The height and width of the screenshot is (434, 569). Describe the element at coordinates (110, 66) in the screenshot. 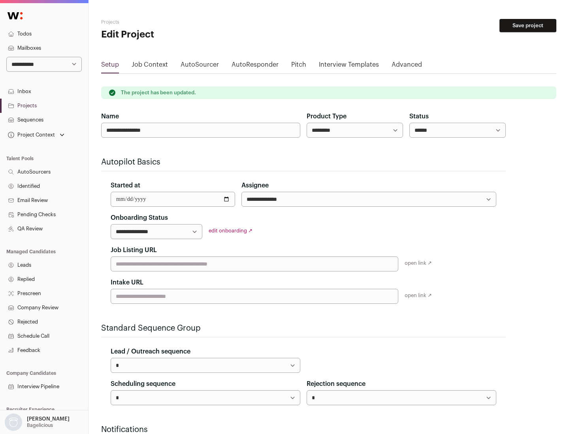

I see `a: Setup` at that location.